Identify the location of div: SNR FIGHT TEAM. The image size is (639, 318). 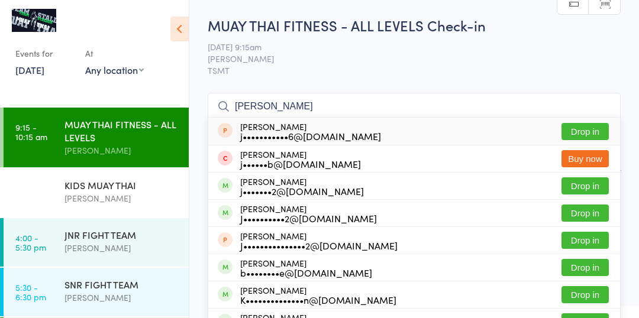
(121, 285).